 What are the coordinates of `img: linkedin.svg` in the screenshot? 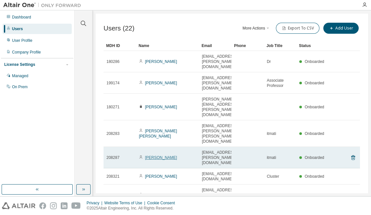 It's located at (64, 206).